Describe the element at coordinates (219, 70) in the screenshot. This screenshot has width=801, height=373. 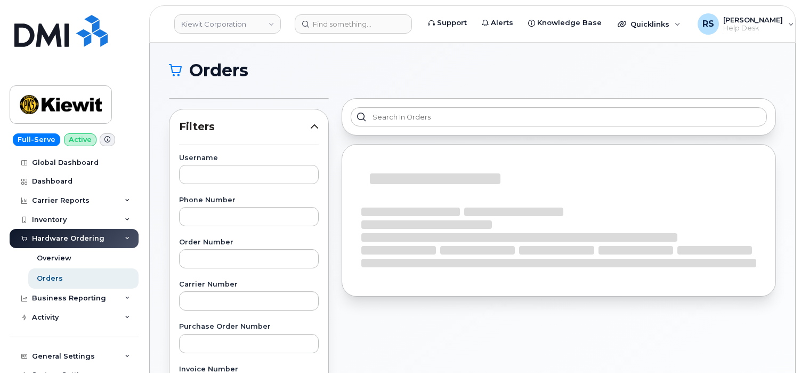
I see `span: Orders` at that location.